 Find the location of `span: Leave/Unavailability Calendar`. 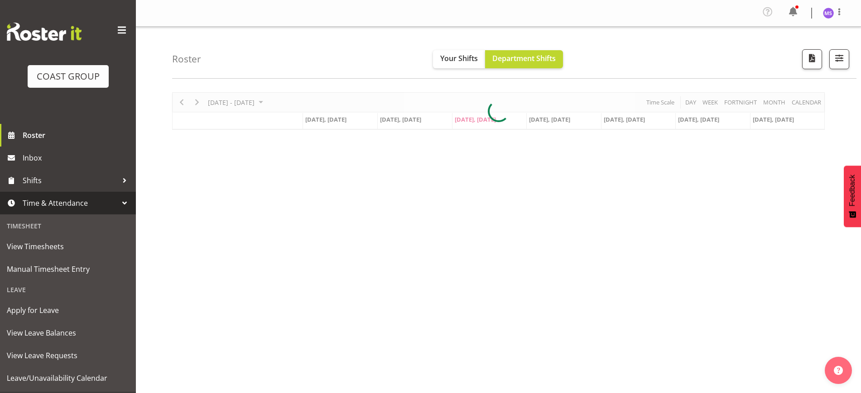

span: Leave/Unavailability Calendar is located at coordinates (68, 378).